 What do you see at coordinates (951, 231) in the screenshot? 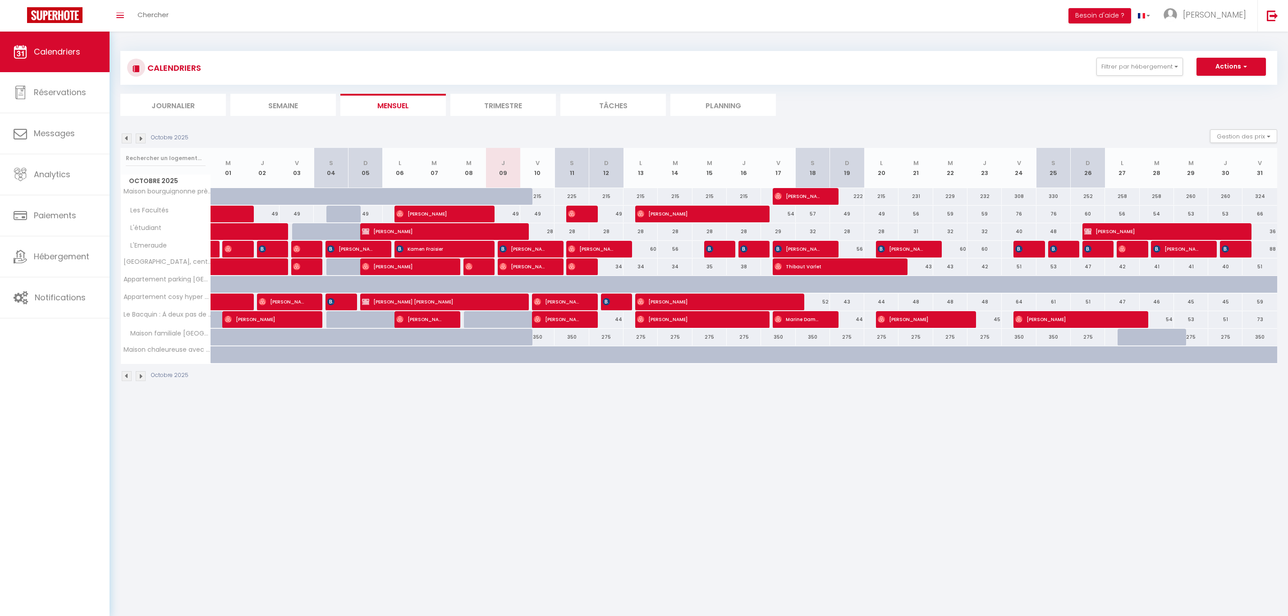
I see `div: 32` at bounding box center [951, 231].